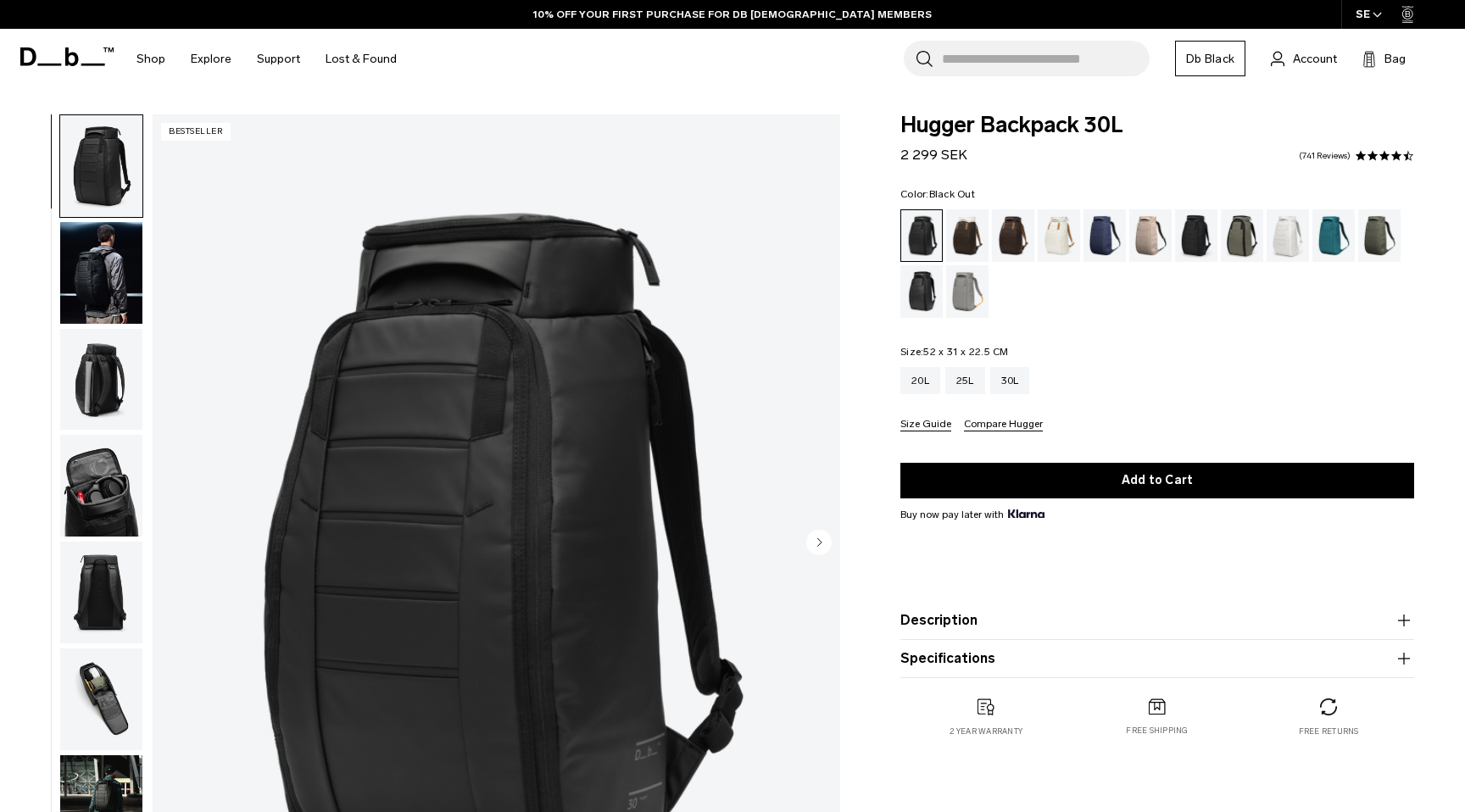  I want to click on a: Explore, so click(211, 58).